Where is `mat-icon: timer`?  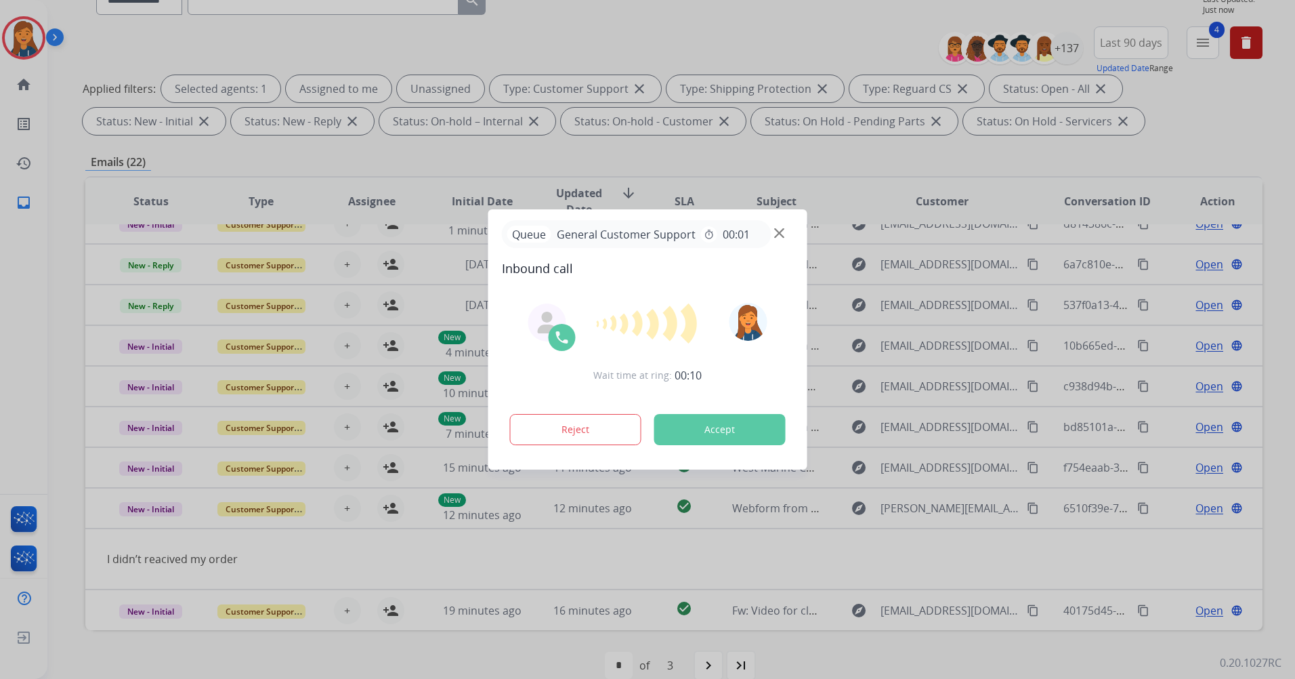 mat-icon: timer is located at coordinates (709, 234).